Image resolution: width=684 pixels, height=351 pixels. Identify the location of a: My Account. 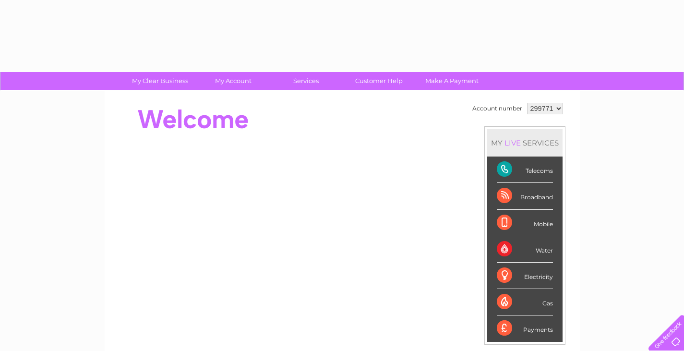
(233, 81).